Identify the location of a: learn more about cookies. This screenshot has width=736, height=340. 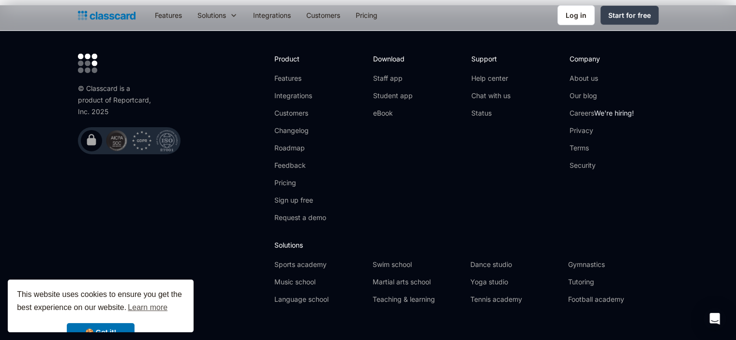
(148, 308).